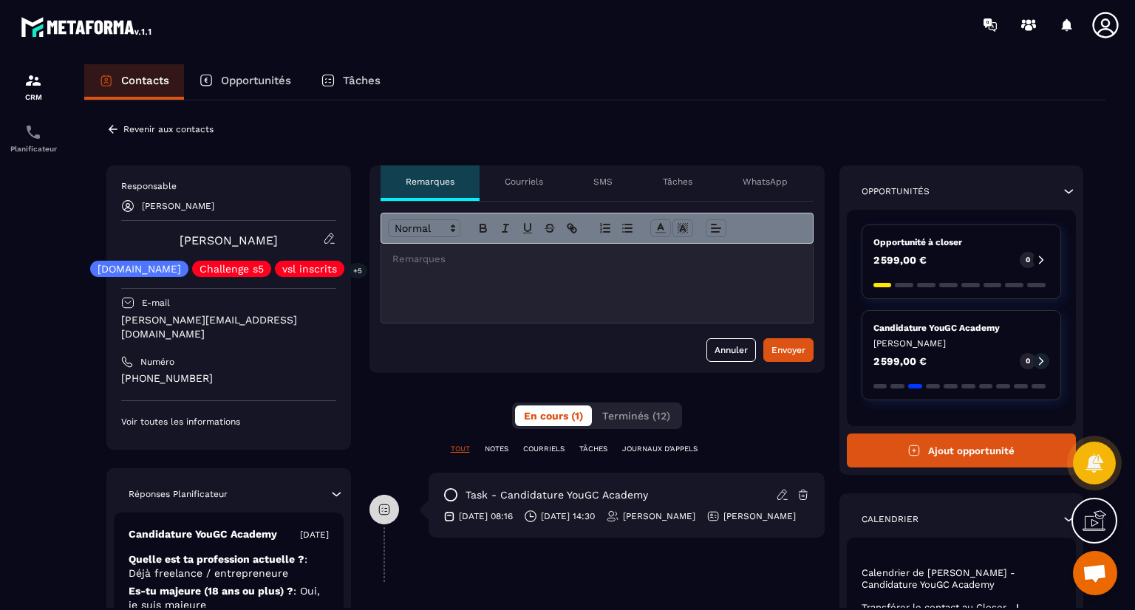  I want to click on p: JOURNAUX D'APPELS, so click(660, 449).